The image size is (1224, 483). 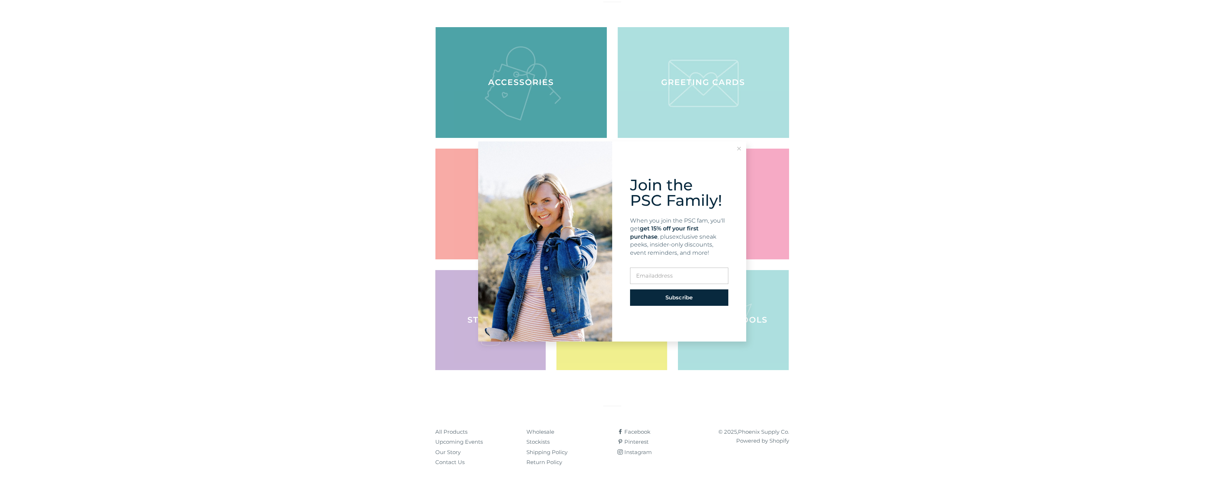 I want to click on span: get 15% off your first purchase, so click(x=664, y=232).